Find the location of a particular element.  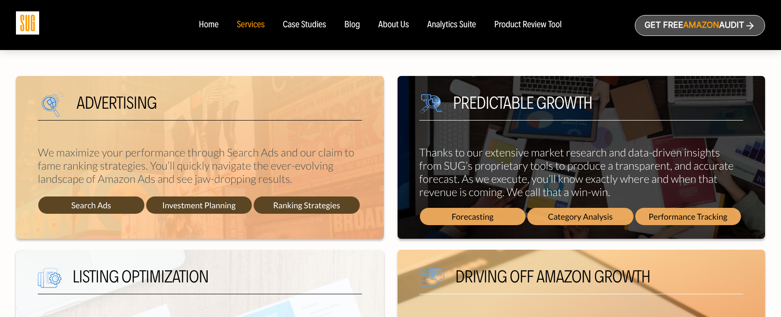

a: Product Review Tool is located at coordinates (528, 25).